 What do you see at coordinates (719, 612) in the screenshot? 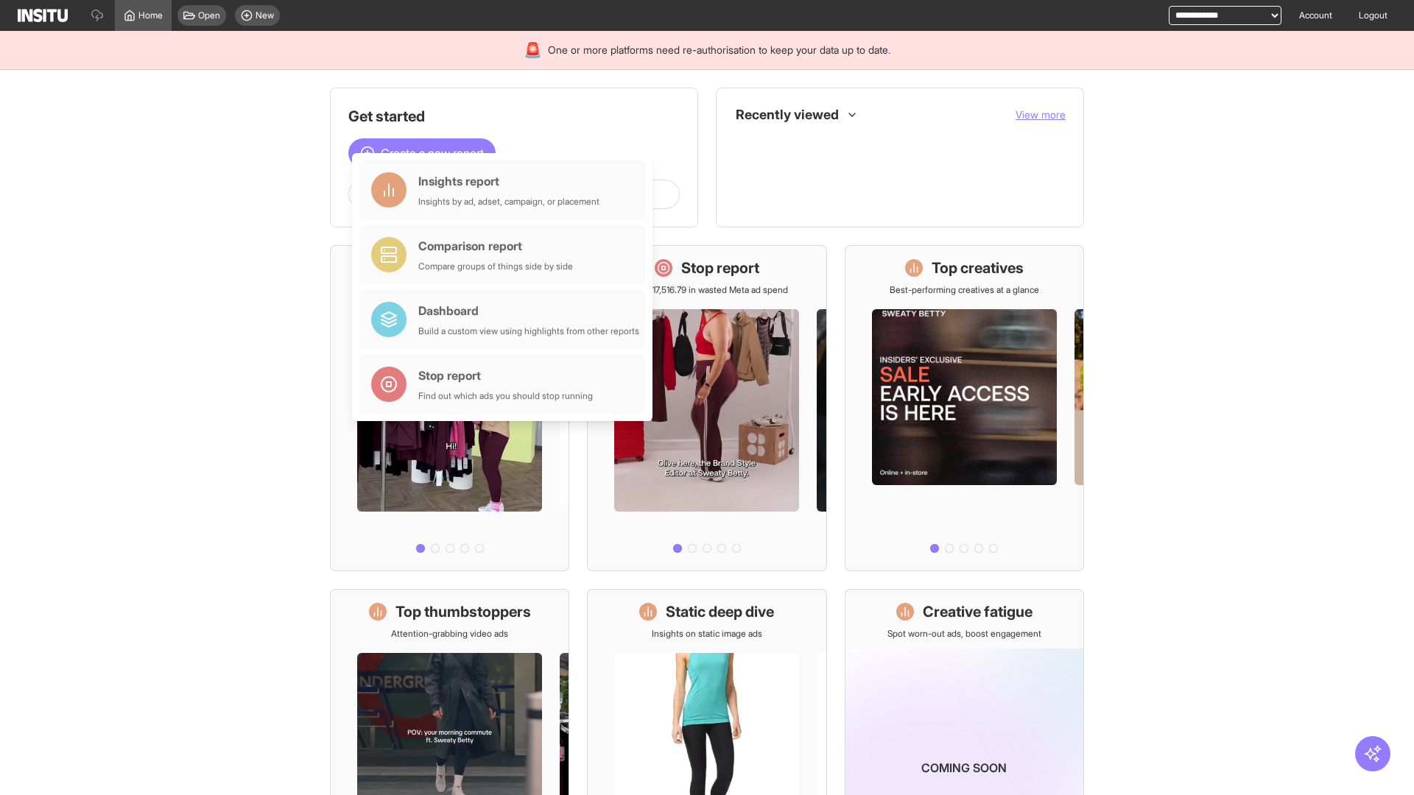
I see `h1: Static deep dive` at bounding box center [719, 612].